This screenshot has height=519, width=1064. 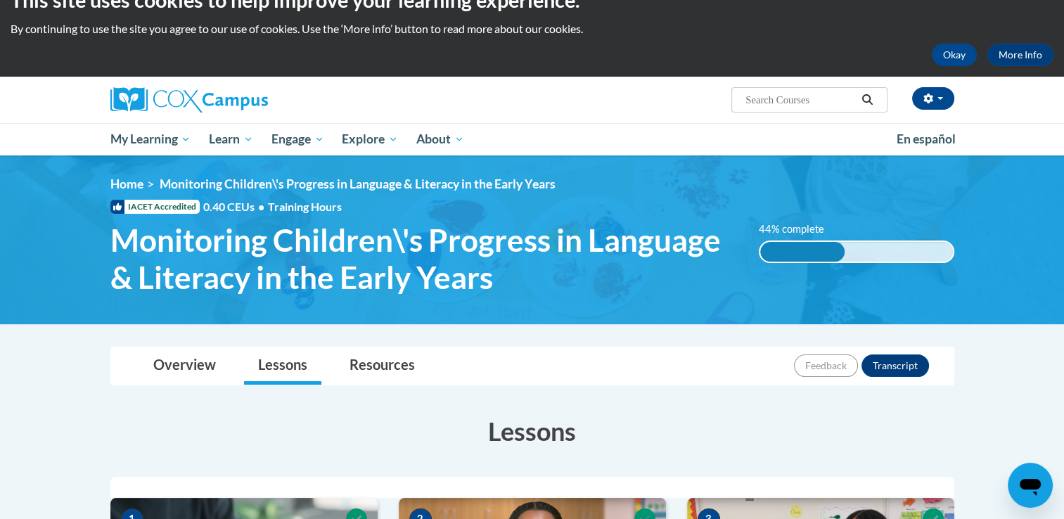 What do you see at coordinates (231, 139) in the screenshot?
I see `a: Learn` at bounding box center [231, 139].